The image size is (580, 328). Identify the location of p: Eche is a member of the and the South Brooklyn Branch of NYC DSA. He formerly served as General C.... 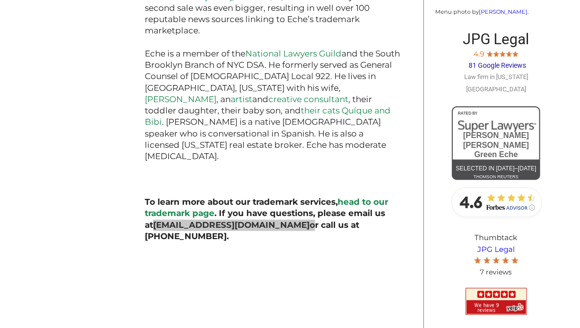
(272, 111).